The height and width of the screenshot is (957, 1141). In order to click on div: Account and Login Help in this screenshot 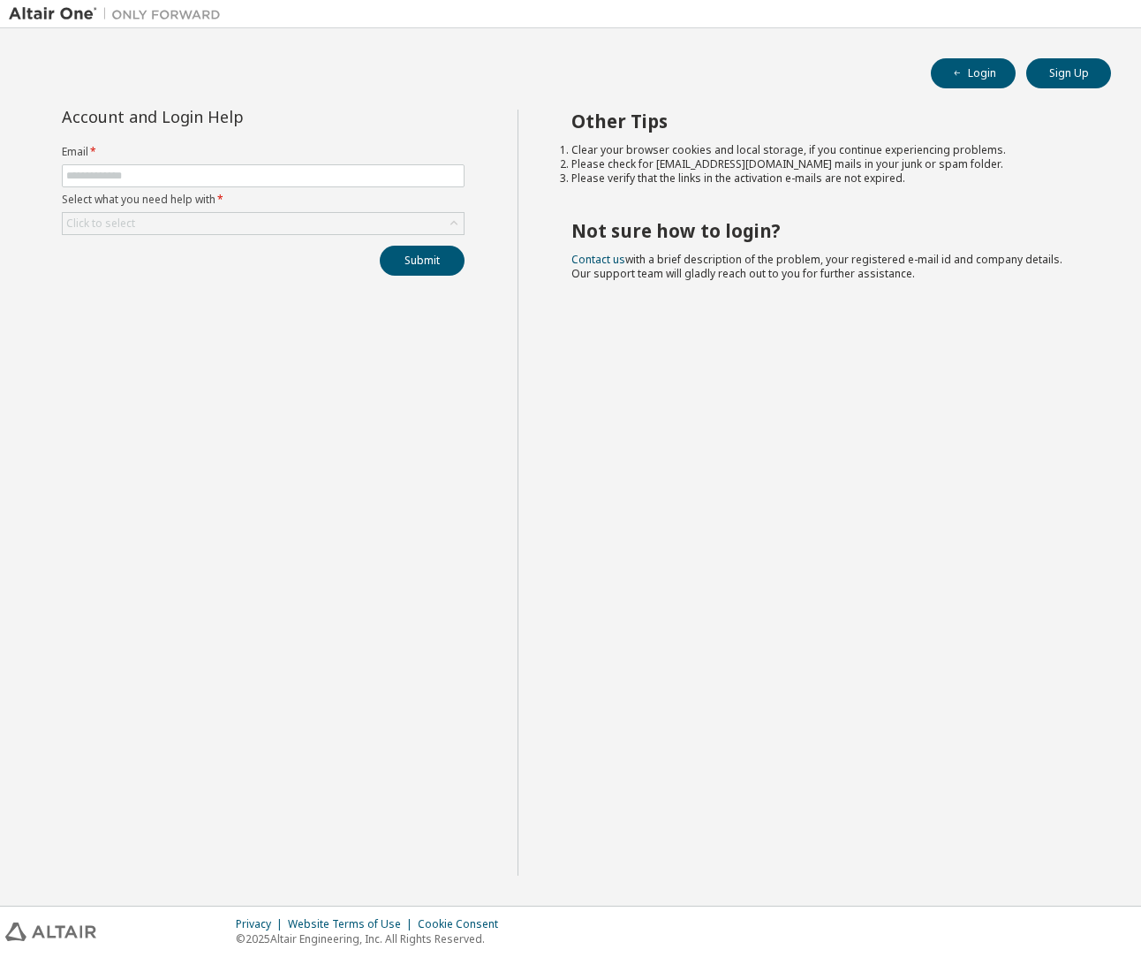, I will do `click(223, 117)`.